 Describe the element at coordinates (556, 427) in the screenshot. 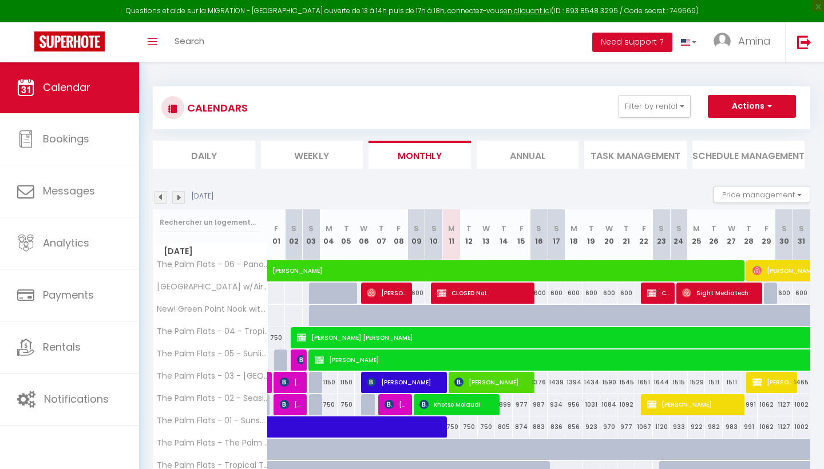

I see `div: 836` at that location.